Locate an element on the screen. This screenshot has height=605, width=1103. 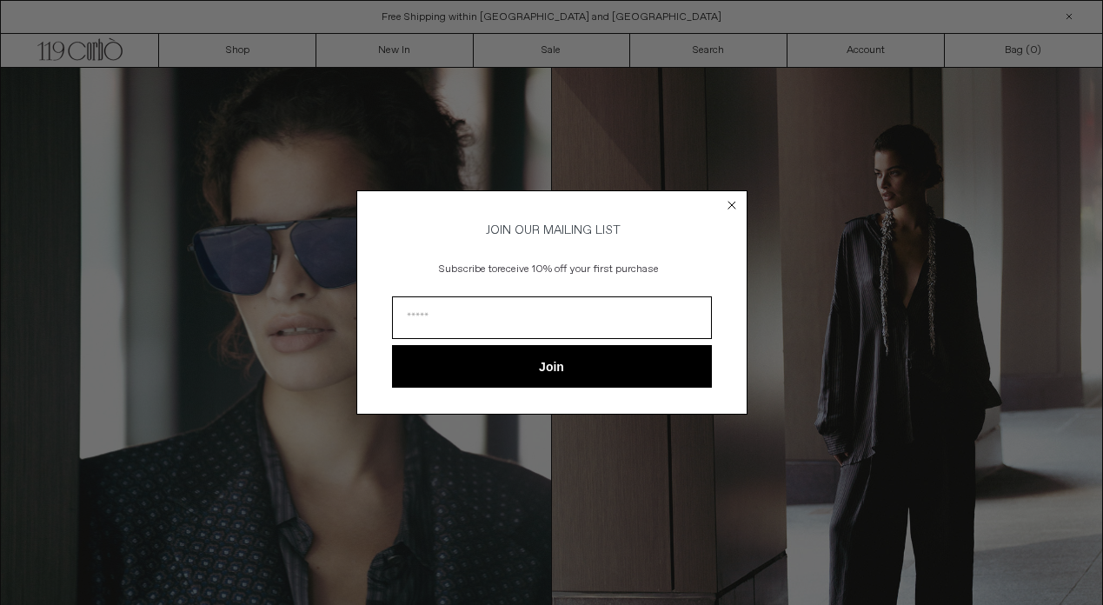
span: JOIN OUR MAILING LIST is located at coordinates (552, 230).